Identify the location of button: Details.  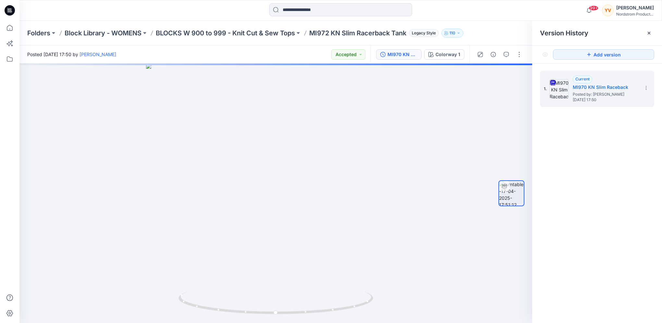
(493, 55).